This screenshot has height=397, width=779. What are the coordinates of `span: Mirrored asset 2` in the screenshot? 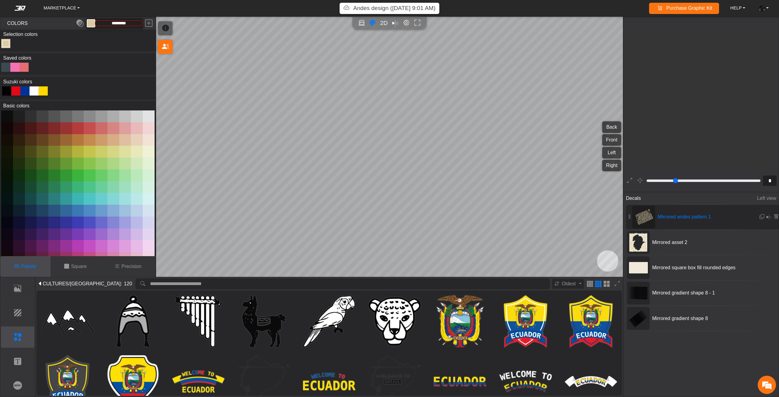 It's located at (695, 243).